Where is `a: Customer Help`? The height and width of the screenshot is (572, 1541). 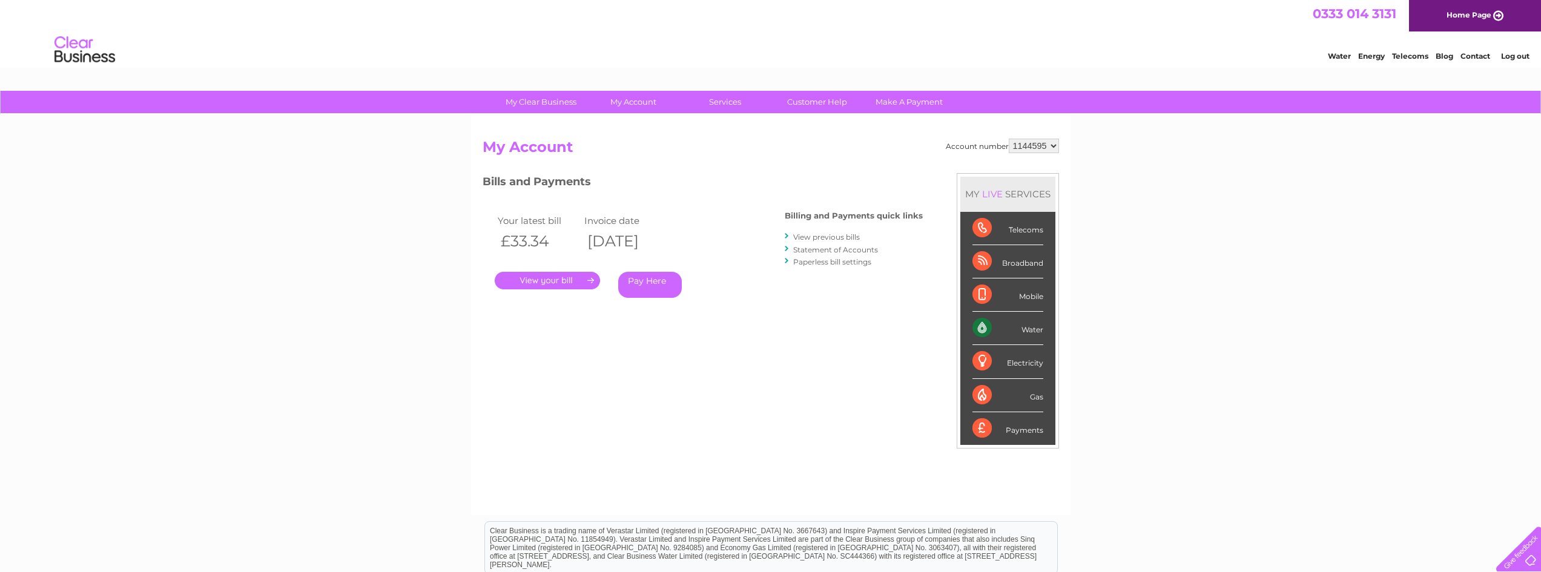
a: Customer Help is located at coordinates (817, 102).